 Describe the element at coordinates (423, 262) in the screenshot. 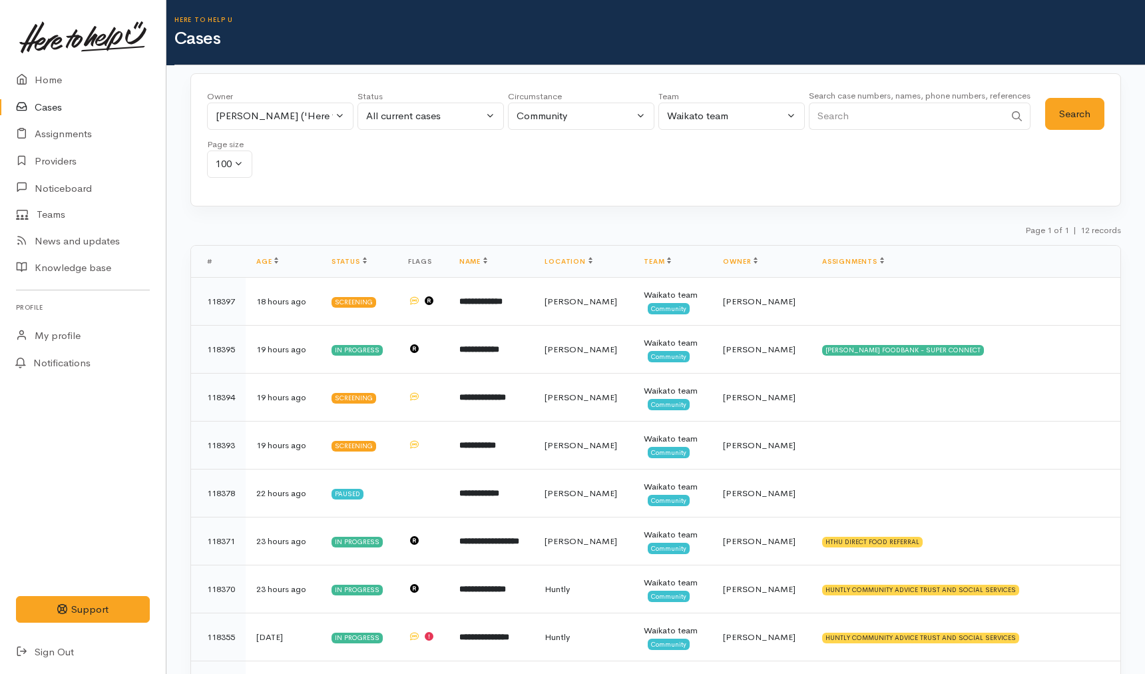

I see `th: Flags` at that location.